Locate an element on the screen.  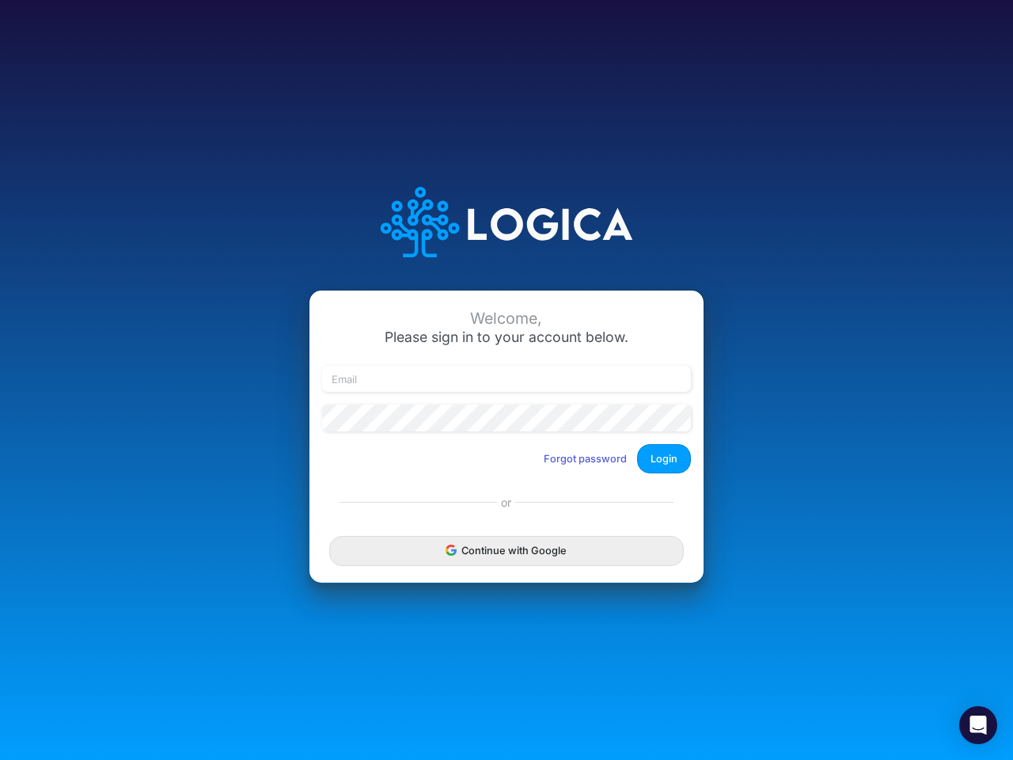
button: Login is located at coordinates (664, 458).